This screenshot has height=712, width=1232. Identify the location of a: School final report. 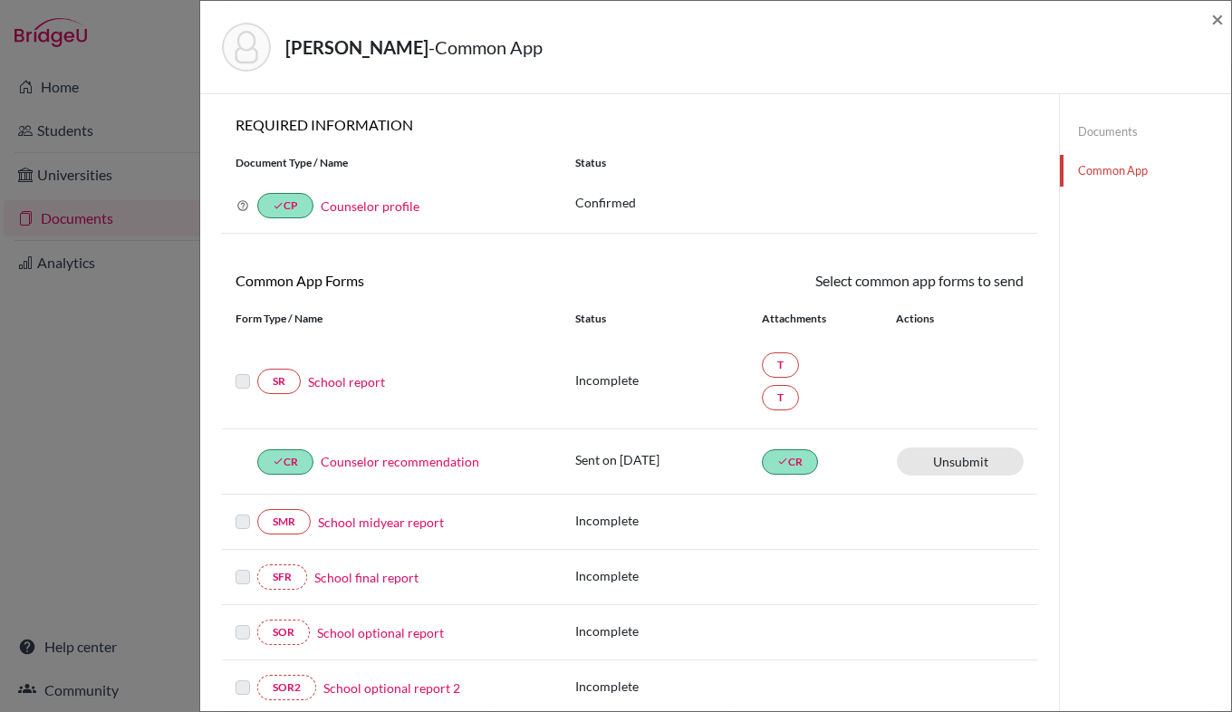
(366, 577).